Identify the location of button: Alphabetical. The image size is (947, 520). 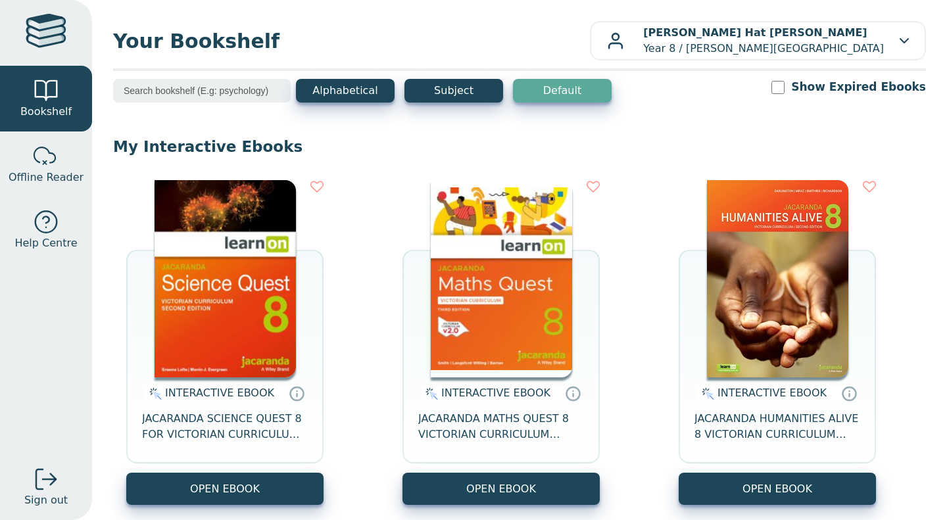
(345, 91).